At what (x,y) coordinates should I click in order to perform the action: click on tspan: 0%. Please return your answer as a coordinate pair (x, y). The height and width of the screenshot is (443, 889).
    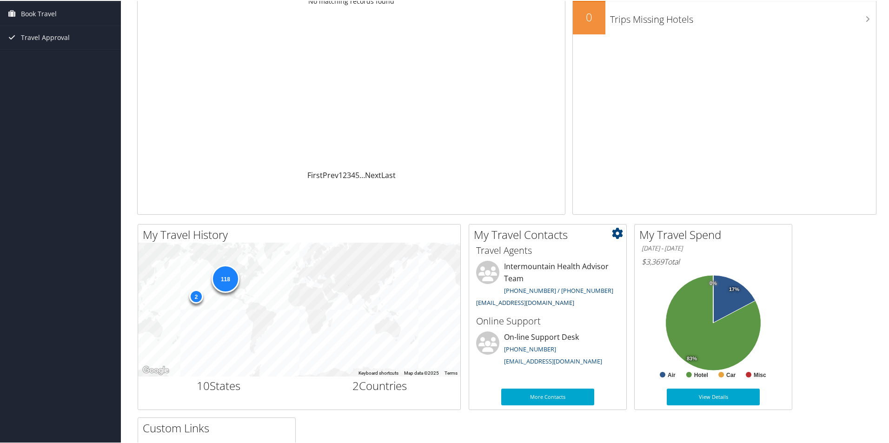
    Looking at the image, I should click on (713, 283).